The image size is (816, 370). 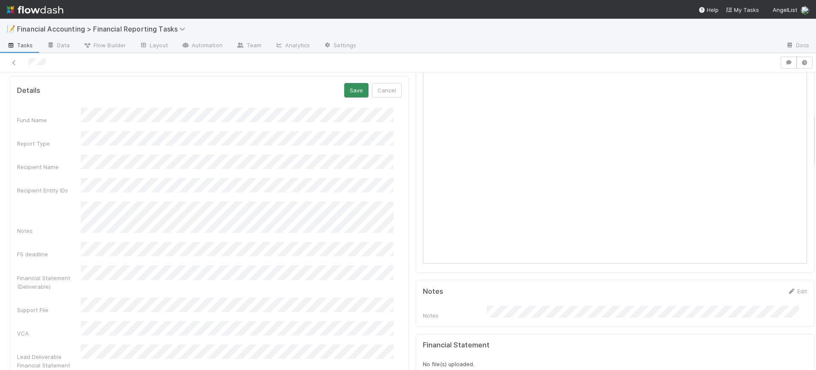 I want to click on button: Cancel, so click(x=387, y=90).